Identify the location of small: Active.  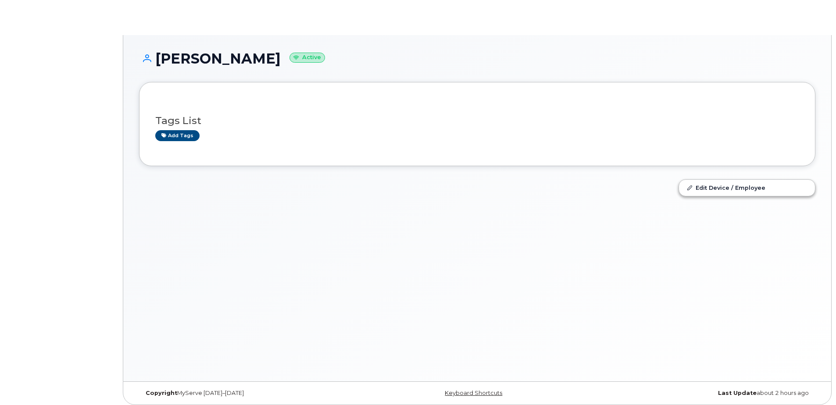
(307, 57).